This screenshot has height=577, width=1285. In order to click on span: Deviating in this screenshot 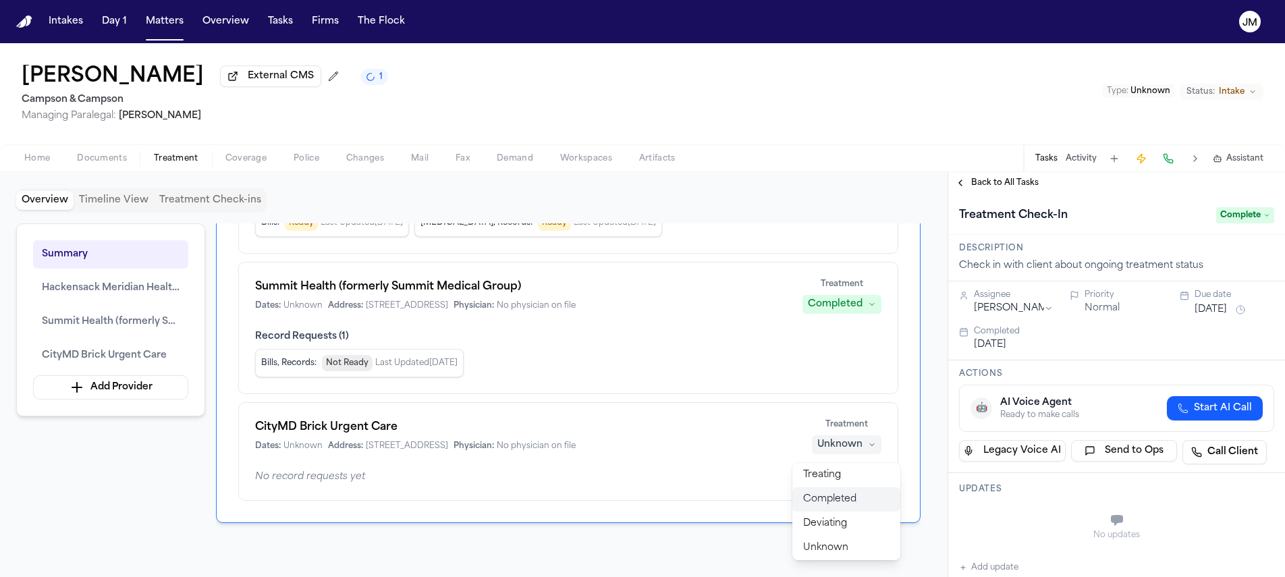, I will do `click(825, 524)`.